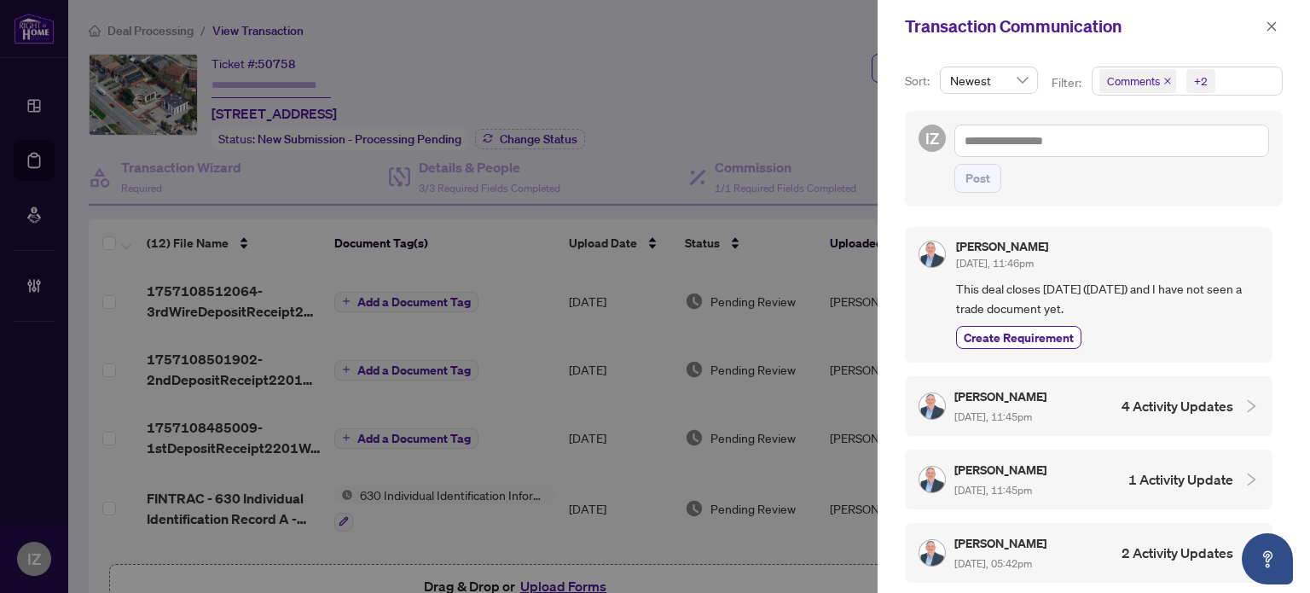  I want to click on div: Transaction Communication, so click(1082, 26).